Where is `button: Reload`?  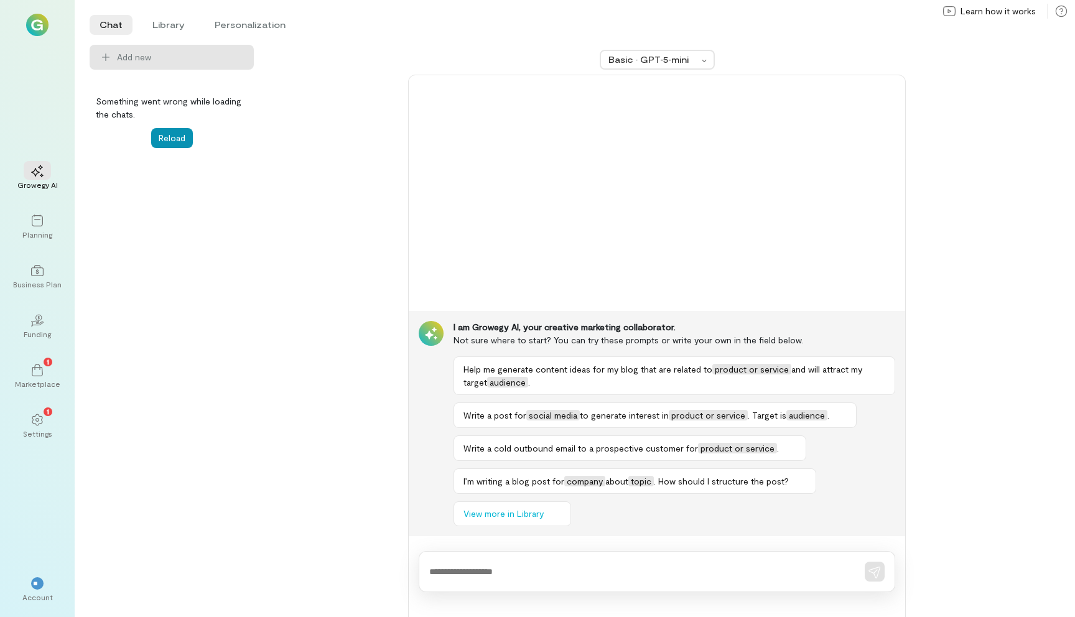 button: Reload is located at coordinates (172, 138).